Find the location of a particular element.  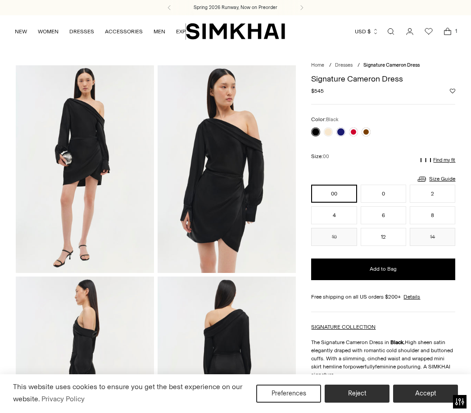

span: 00 is located at coordinates (326, 156).